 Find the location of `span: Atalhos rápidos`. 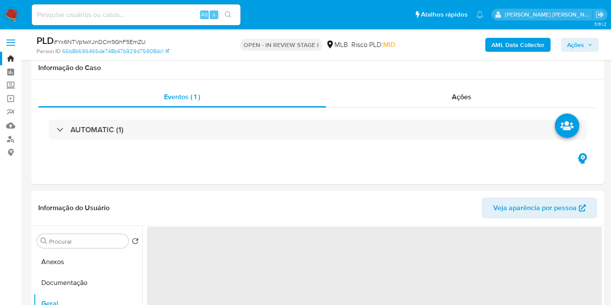

span: Atalhos rápidos is located at coordinates (444, 14).